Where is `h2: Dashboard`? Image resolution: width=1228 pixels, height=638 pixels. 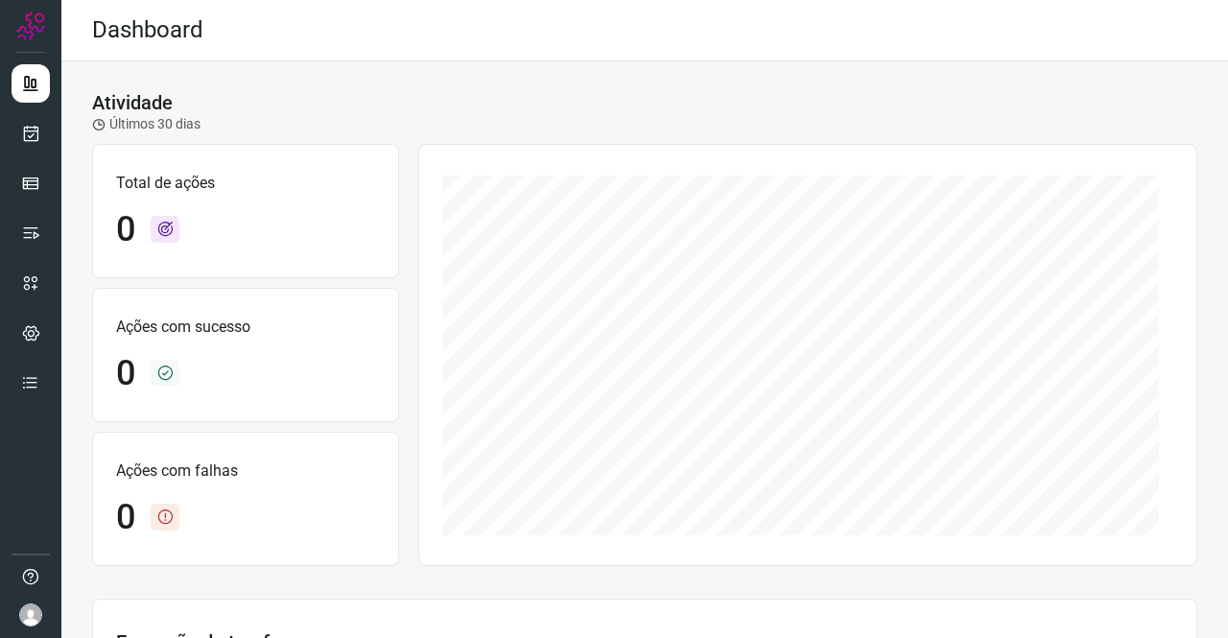 h2: Dashboard is located at coordinates (148, 30).